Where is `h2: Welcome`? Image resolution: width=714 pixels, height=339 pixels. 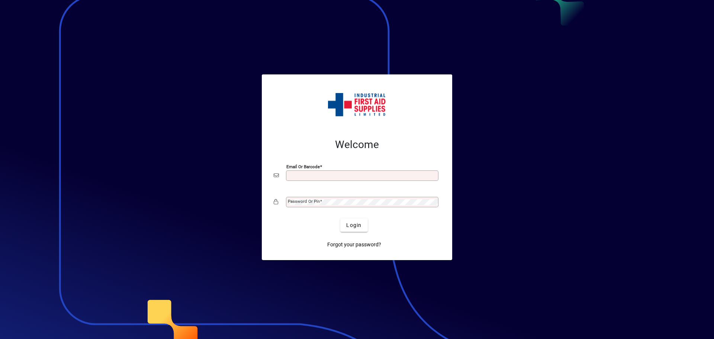
h2: Welcome is located at coordinates (357, 145).